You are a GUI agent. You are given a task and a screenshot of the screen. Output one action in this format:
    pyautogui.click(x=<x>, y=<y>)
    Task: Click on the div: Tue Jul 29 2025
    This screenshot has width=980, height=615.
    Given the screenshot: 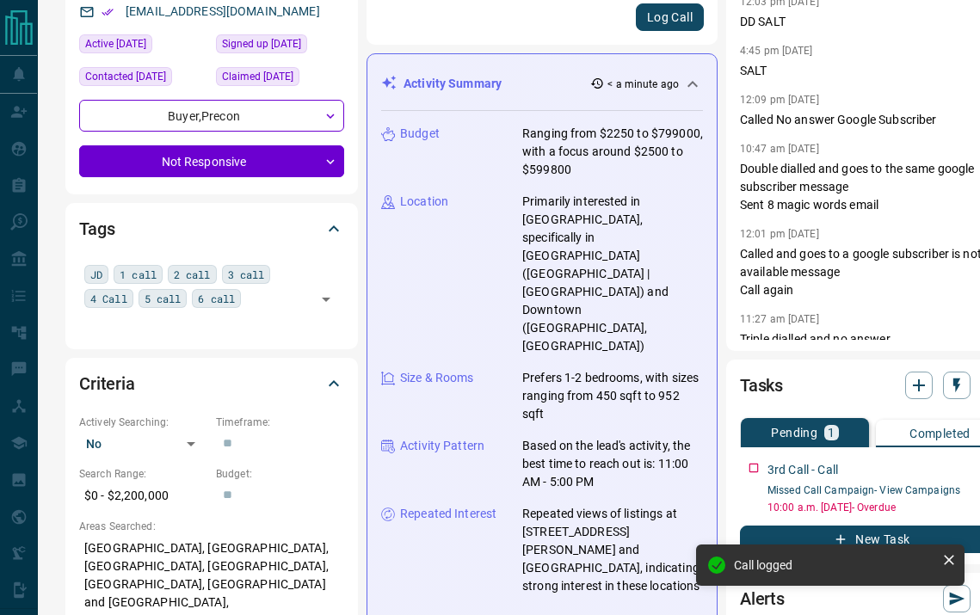 What is the action you would take?
    pyautogui.click(x=280, y=79)
    